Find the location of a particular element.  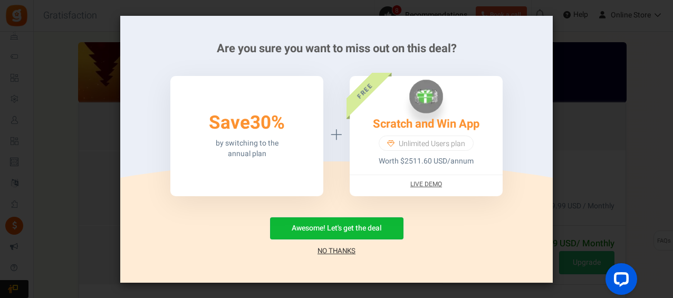

p: by switching to the annual plan is located at coordinates (247, 149).